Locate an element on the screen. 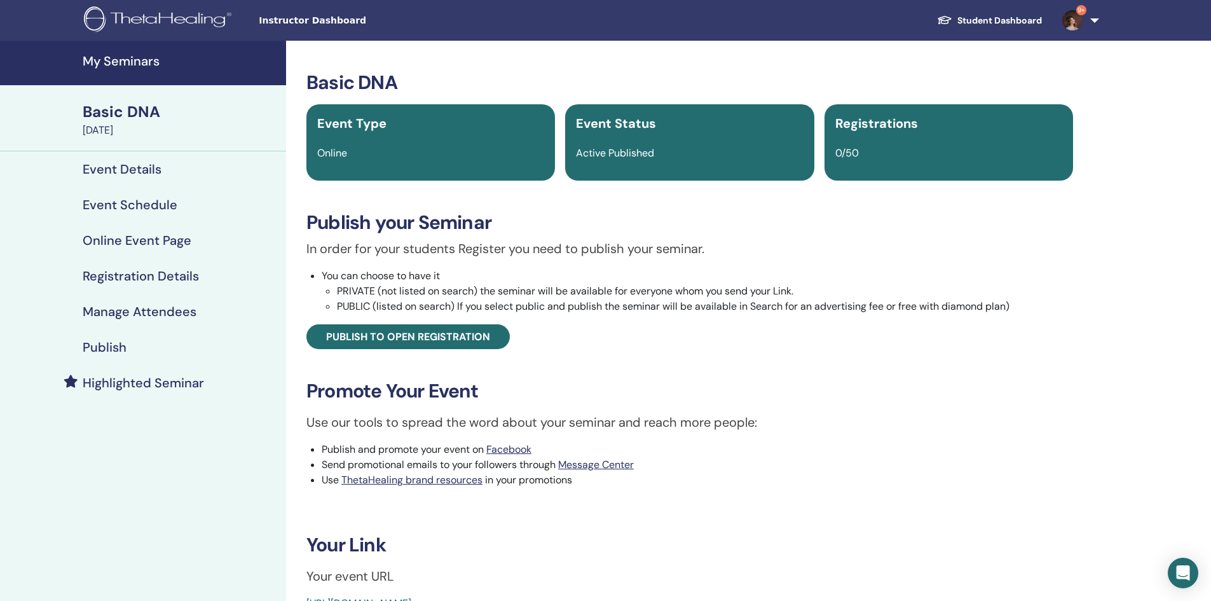 Image resolution: width=1211 pixels, height=601 pixels. li: Use in your promotions is located at coordinates (697, 480).